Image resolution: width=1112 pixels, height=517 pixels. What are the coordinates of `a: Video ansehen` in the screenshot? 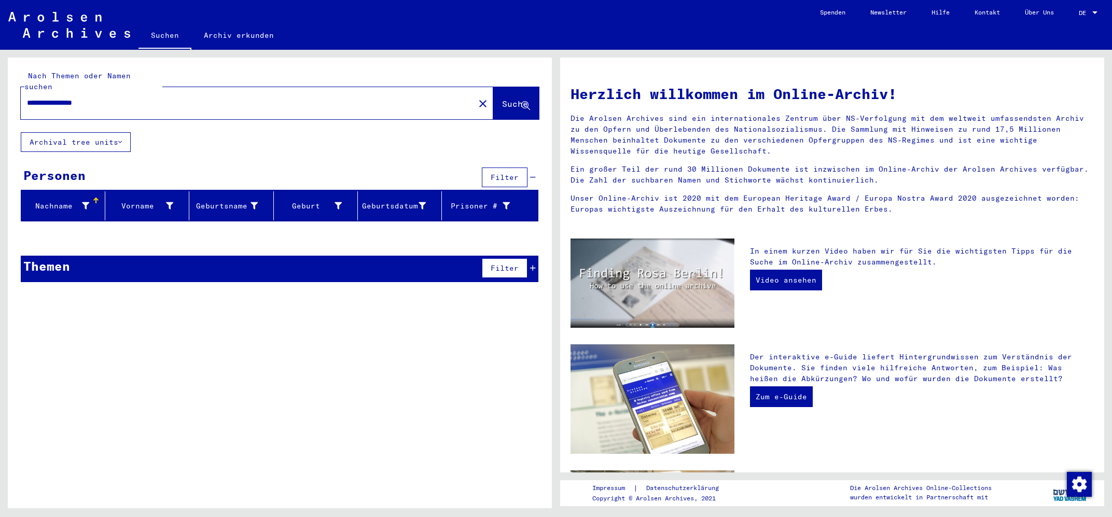 It's located at (786, 280).